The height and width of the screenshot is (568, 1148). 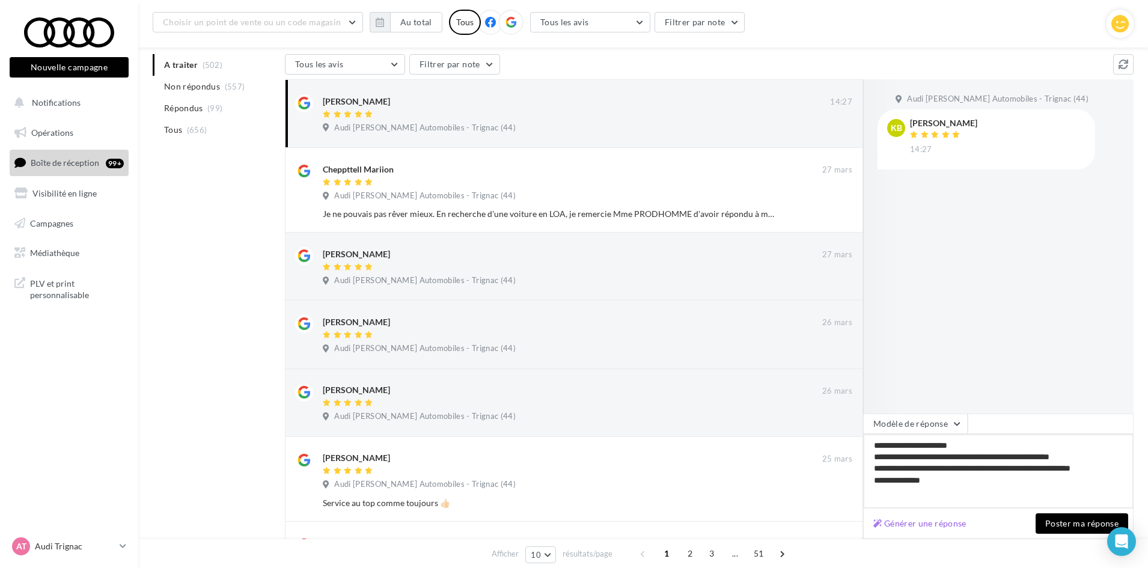 What do you see at coordinates (52, 132) in the screenshot?
I see `span: Opérations` at bounding box center [52, 132].